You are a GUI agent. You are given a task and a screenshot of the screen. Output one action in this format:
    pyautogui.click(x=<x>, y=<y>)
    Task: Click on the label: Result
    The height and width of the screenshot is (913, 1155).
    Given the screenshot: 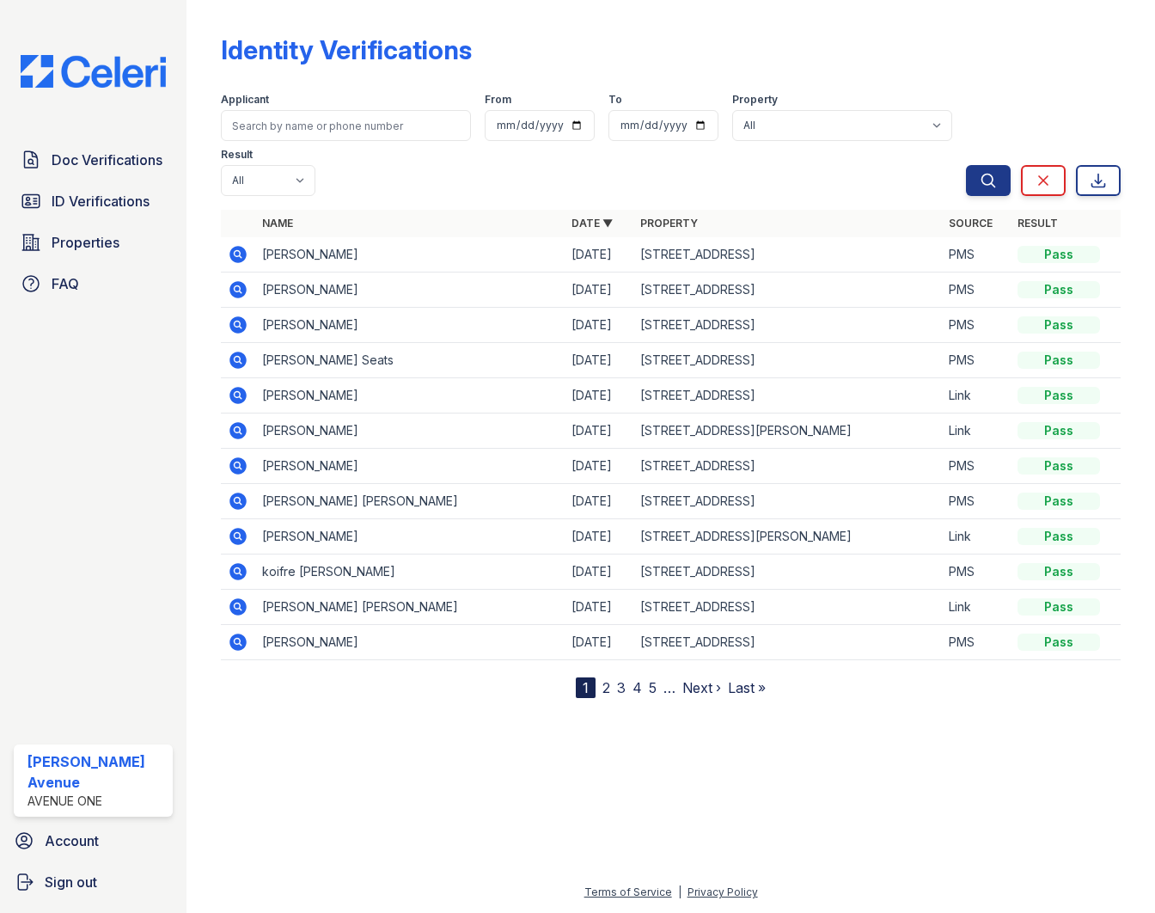 What is the action you would take?
    pyautogui.click(x=236, y=155)
    